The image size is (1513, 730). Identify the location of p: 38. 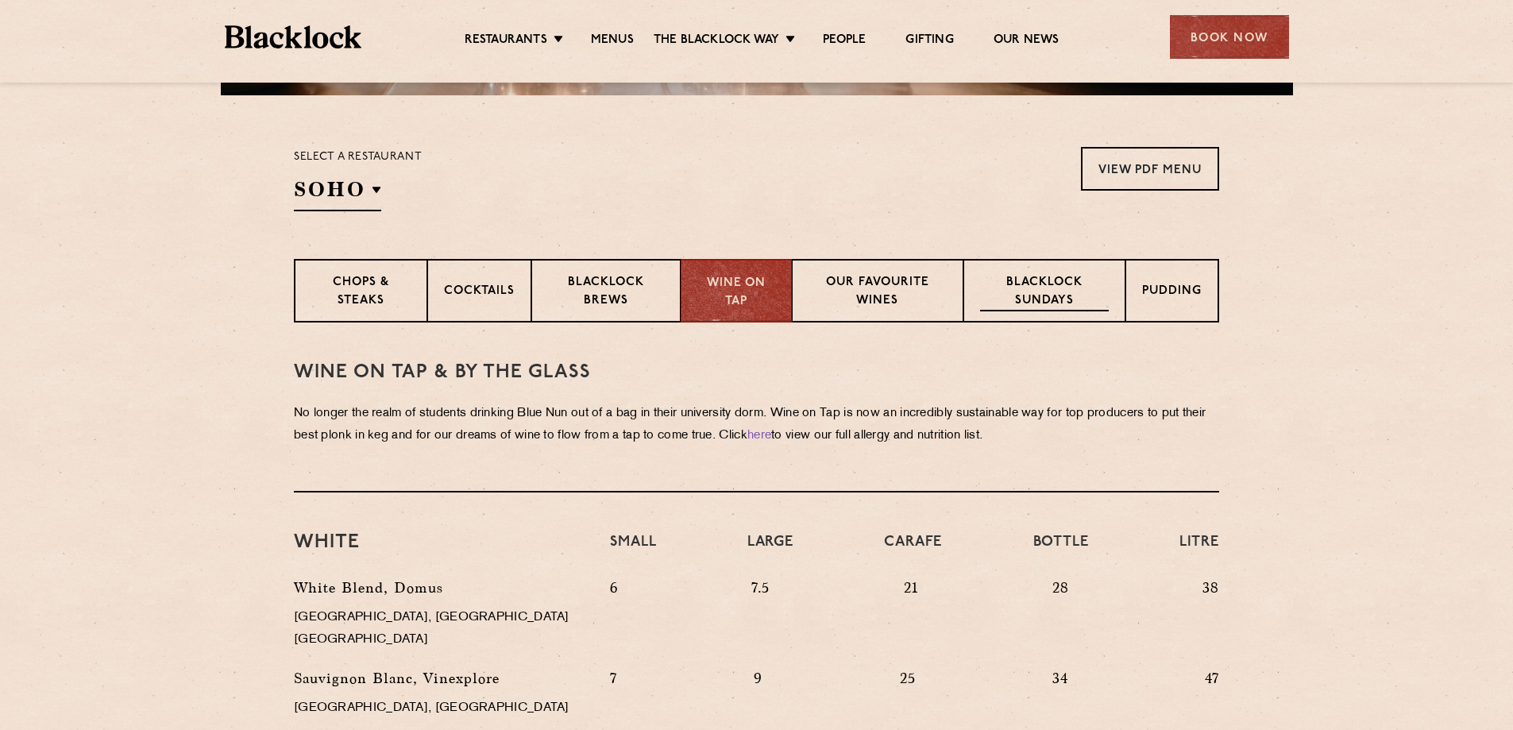
(1211, 618).